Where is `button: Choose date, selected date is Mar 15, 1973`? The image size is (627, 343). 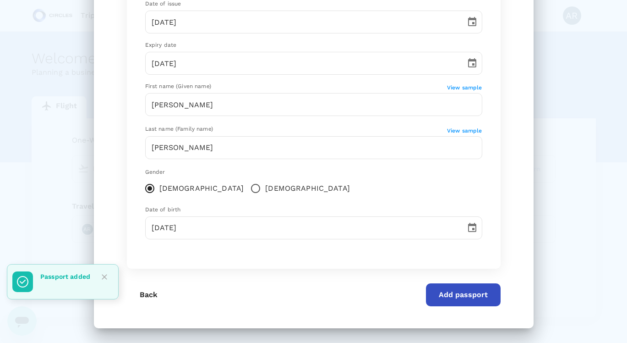
button: Choose date, selected date is Mar 15, 1973 is located at coordinates (472, 228).